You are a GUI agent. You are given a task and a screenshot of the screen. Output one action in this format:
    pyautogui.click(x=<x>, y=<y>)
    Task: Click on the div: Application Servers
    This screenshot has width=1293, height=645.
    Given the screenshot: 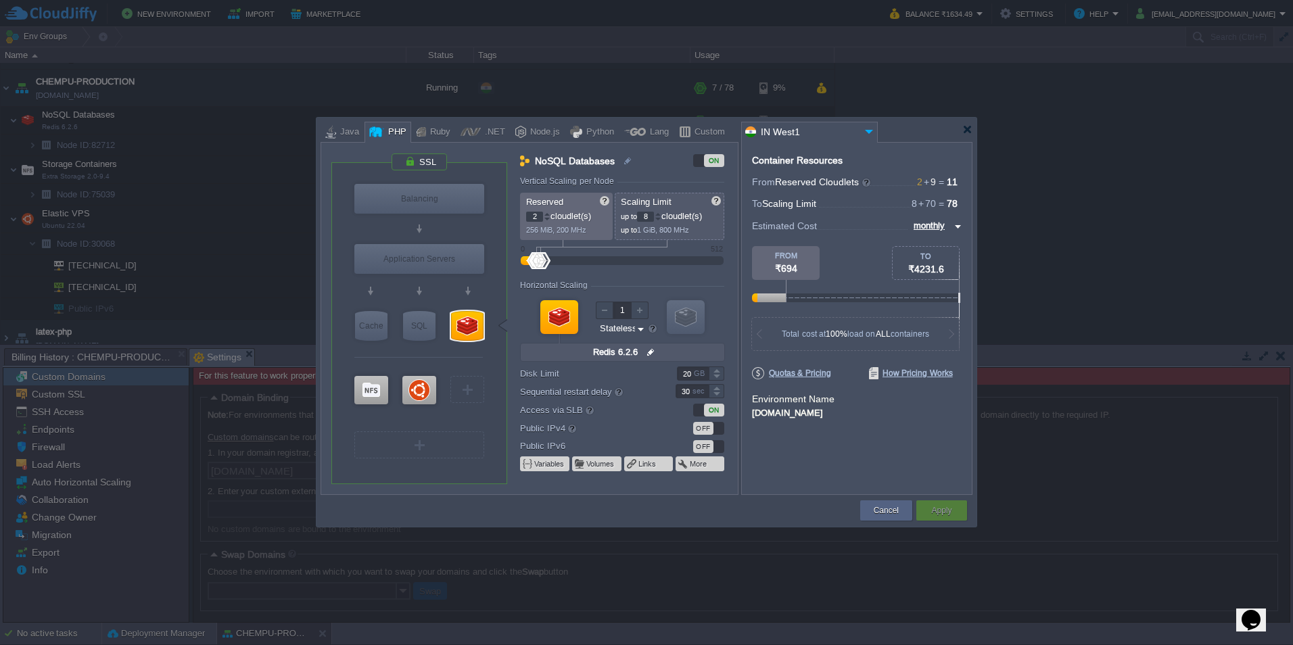 What is the action you would take?
    pyautogui.click(x=419, y=259)
    